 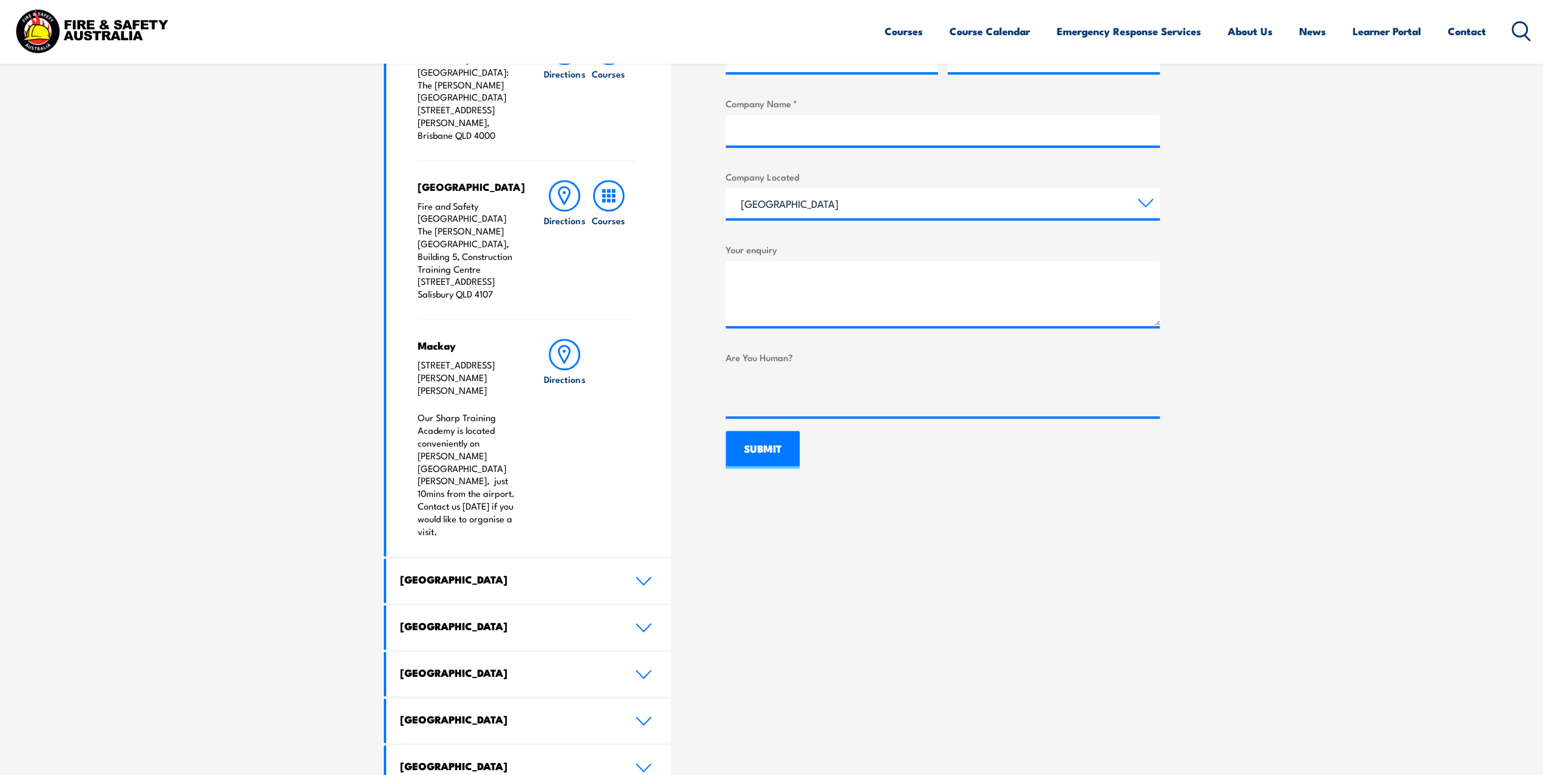 I want to click on label: Are You Human?, so click(x=943, y=357).